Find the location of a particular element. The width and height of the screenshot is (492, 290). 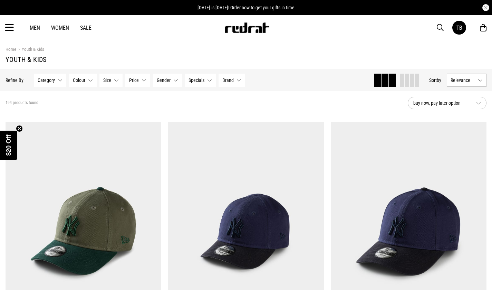

button: Size is located at coordinates (111, 80).